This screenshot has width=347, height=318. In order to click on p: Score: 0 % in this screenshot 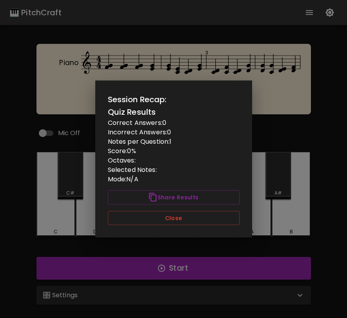, I will do `click(173, 151)`.